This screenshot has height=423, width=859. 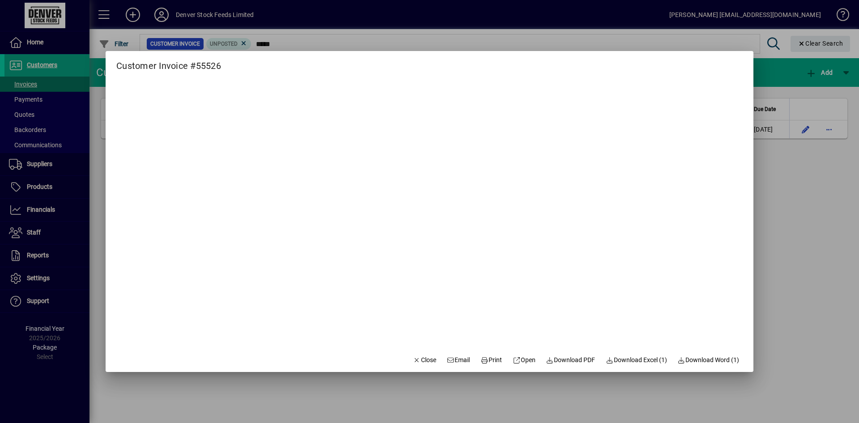 I want to click on button: Download Excel (1), so click(x=636, y=360).